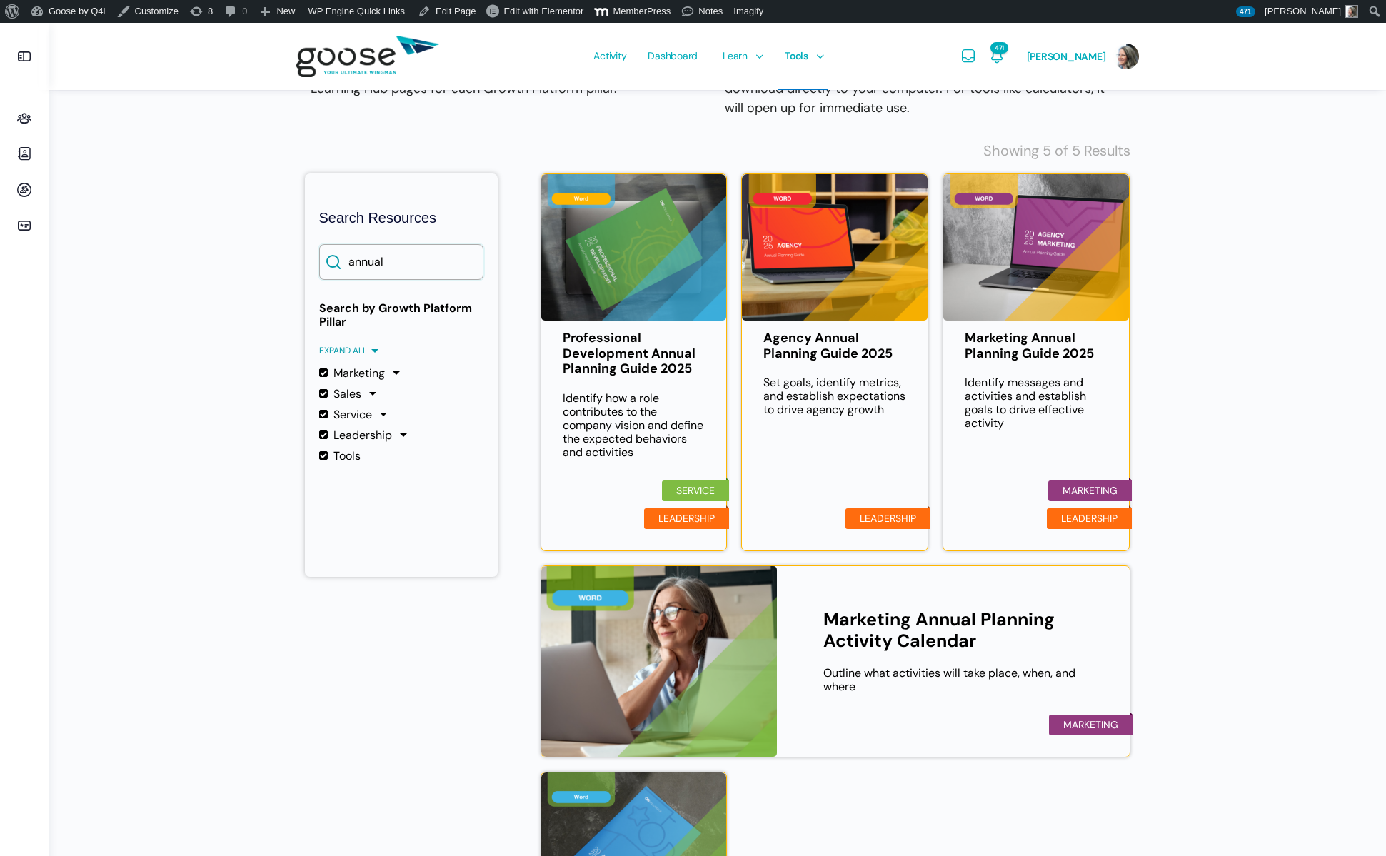 This screenshot has height=856, width=1386. Describe the element at coordinates (401, 262) in the screenshot. I see `input: Search` at that location.